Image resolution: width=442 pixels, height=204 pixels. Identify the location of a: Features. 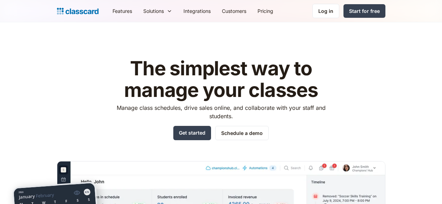
(122, 11).